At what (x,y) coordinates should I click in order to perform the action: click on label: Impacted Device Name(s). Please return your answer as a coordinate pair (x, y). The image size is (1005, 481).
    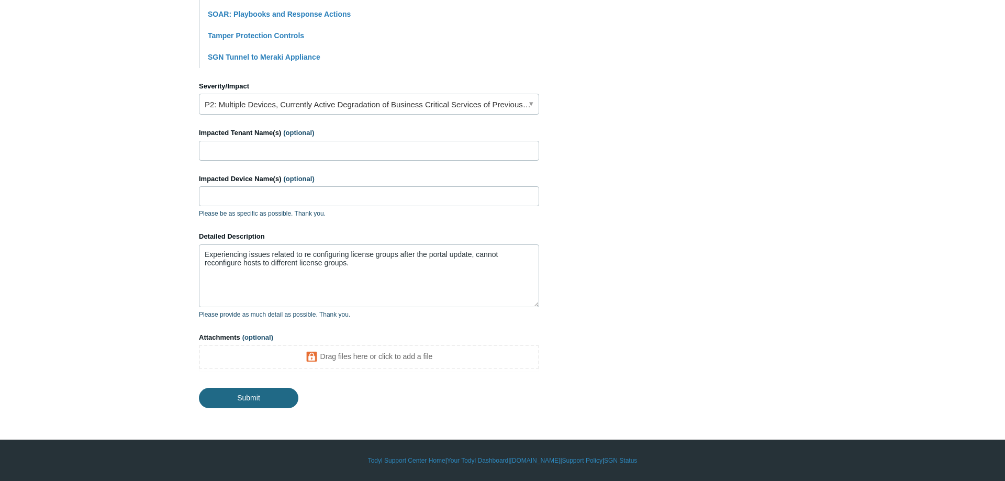
    Looking at the image, I should click on (369, 179).